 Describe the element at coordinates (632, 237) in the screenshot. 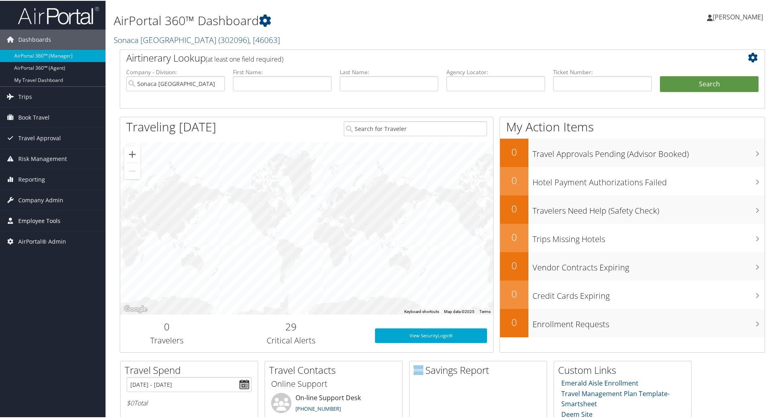

I see `a: 0Trips Missing Hotels` at that location.